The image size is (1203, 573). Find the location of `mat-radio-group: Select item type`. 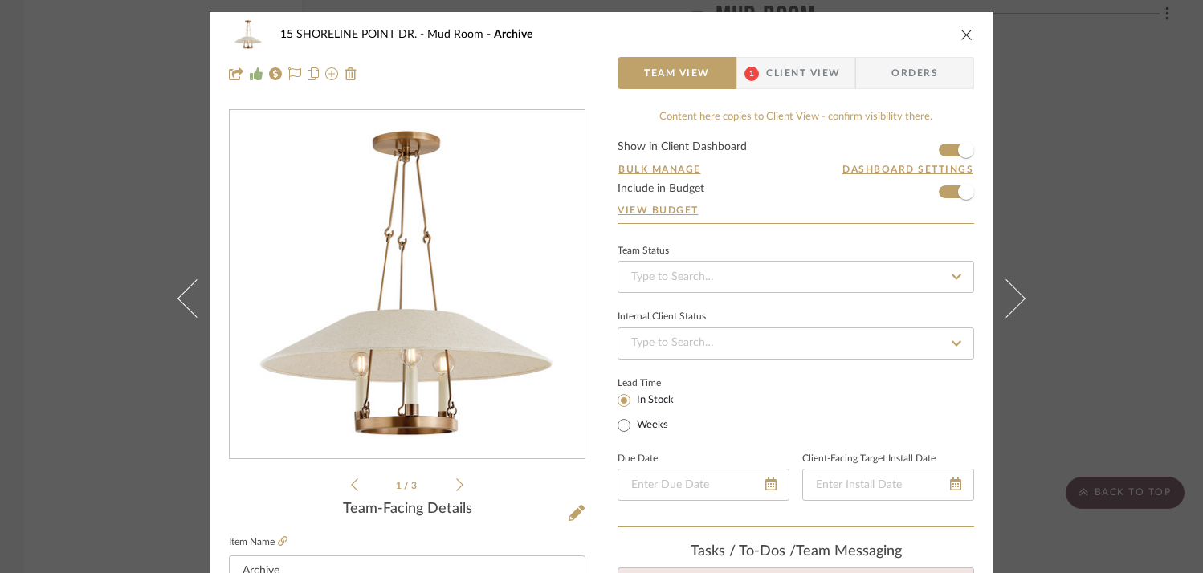

mat-radio-group: Select item type is located at coordinates (658, 413).